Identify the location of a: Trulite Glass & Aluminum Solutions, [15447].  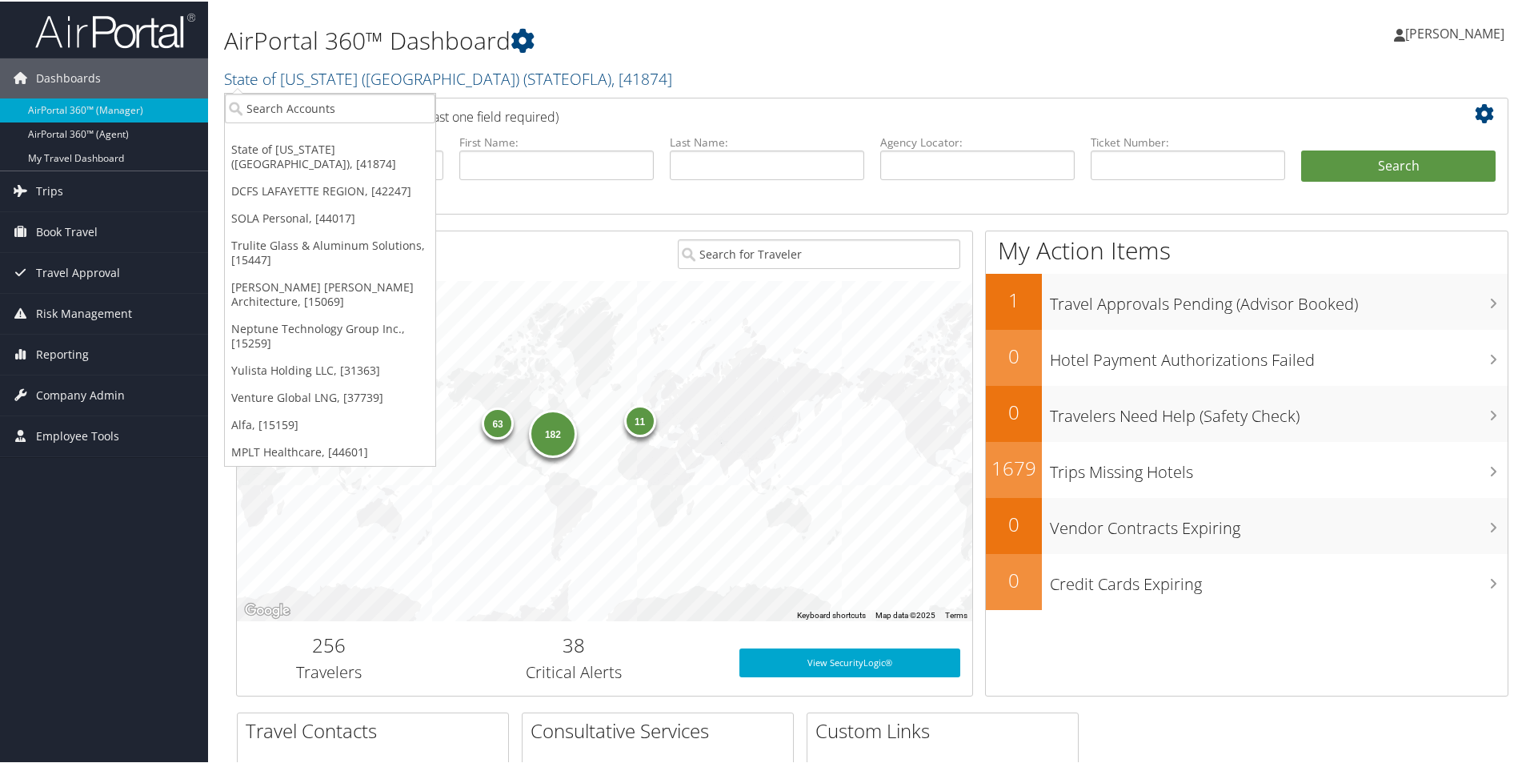
(330, 251).